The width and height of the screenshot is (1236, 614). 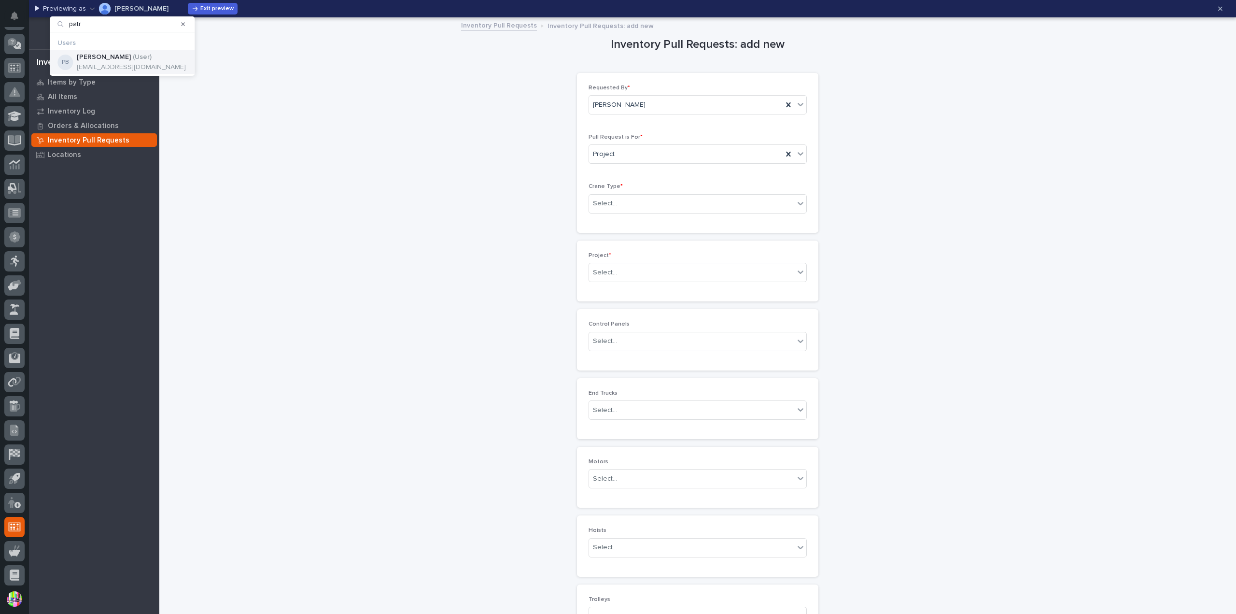 What do you see at coordinates (37, 186) in the screenshot?
I see `div: Past conversations` at bounding box center [37, 186].